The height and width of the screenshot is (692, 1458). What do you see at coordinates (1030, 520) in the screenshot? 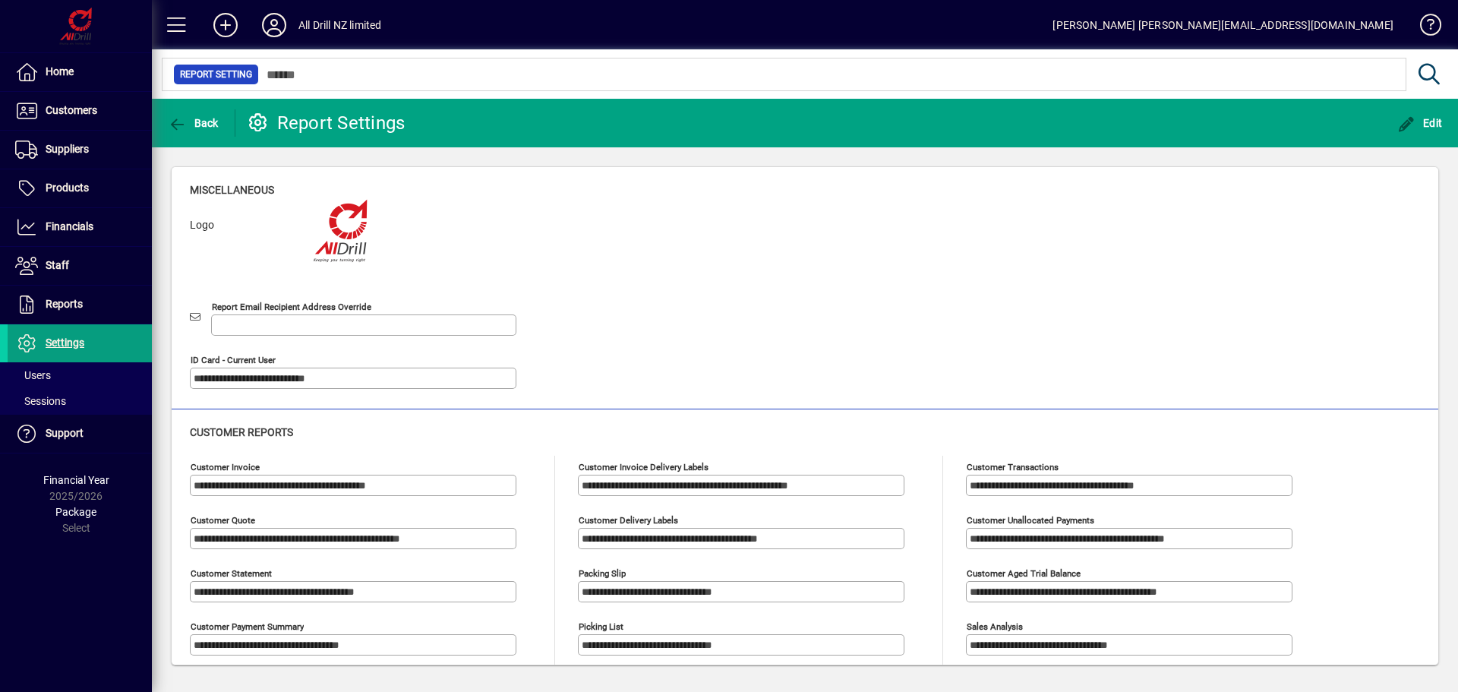
I see `mat-label: Customer unallocated payments` at bounding box center [1030, 520].